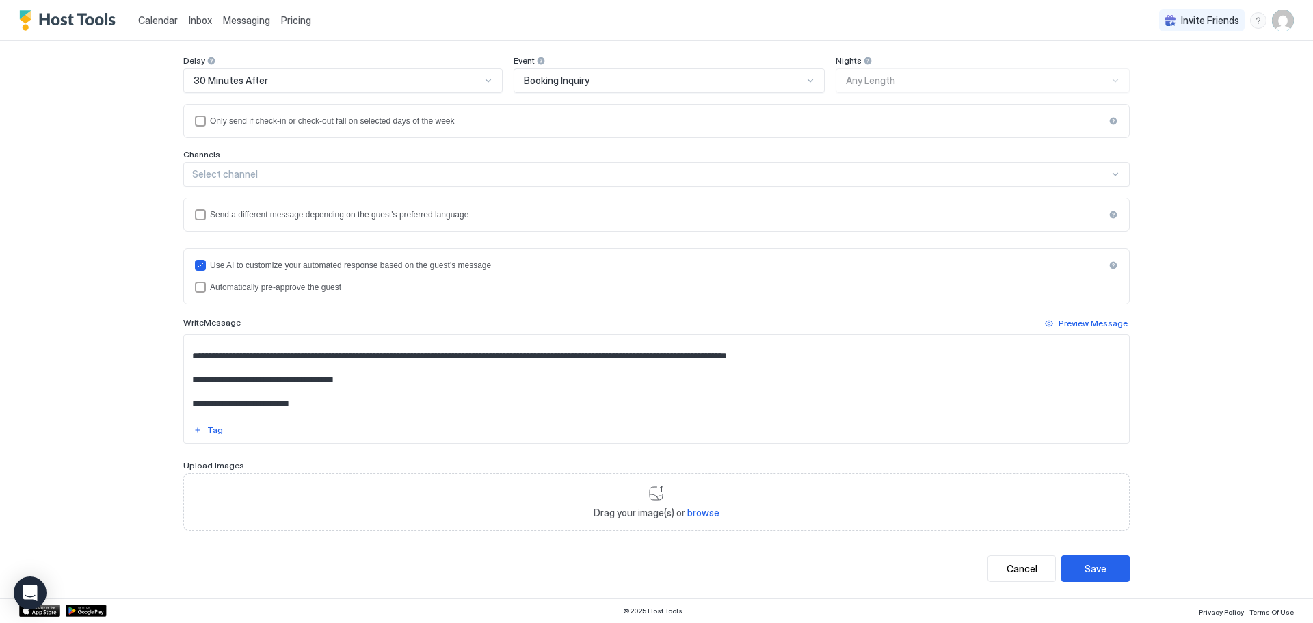  Describe the element at coordinates (1093, 324) in the screenshot. I see `div: Preview Message` at that location.